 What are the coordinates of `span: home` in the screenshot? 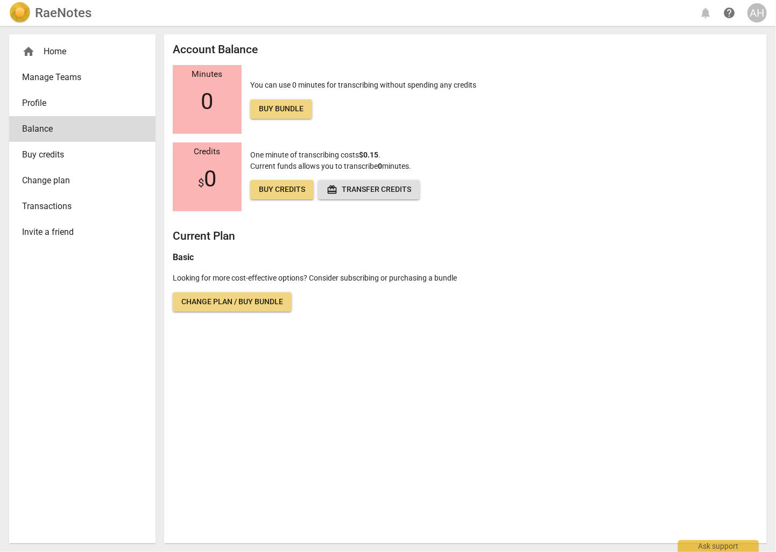 It's located at (29, 52).